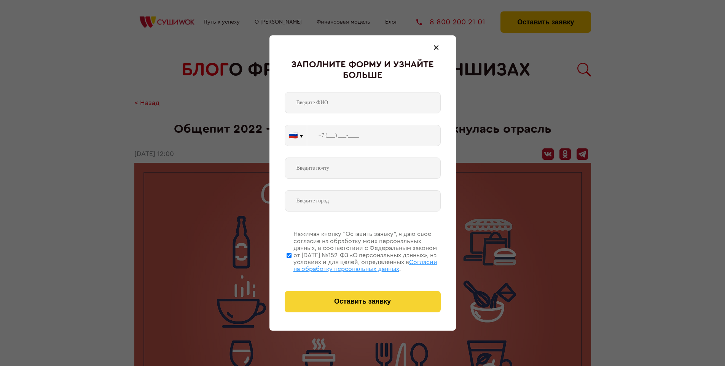 The image size is (725, 366). Describe the element at coordinates (363, 302) in the screenshot. I see `button: Оставить заявку` at that location.